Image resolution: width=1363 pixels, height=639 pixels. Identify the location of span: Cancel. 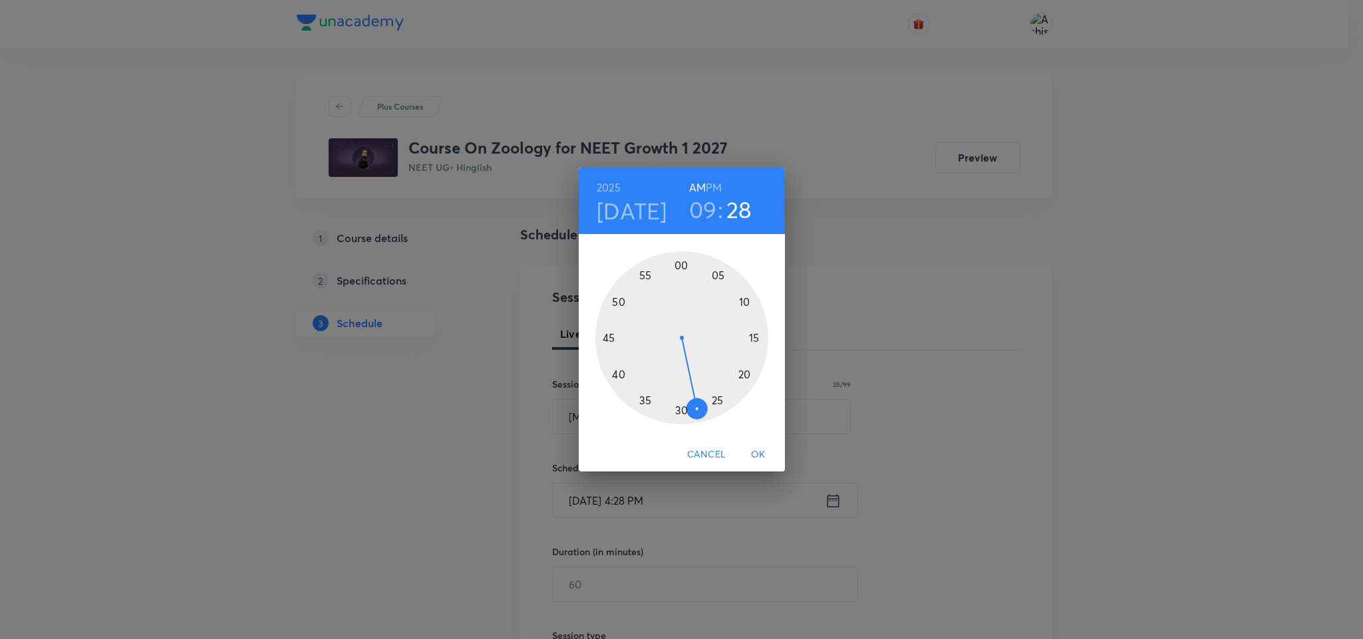
(706, 454).